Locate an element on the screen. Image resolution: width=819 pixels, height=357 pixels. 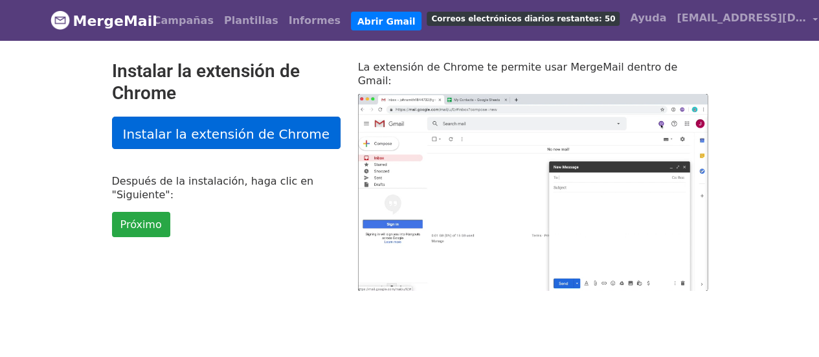
a: Instalar la extensión de Chrome is located at coordinates (226, 133).